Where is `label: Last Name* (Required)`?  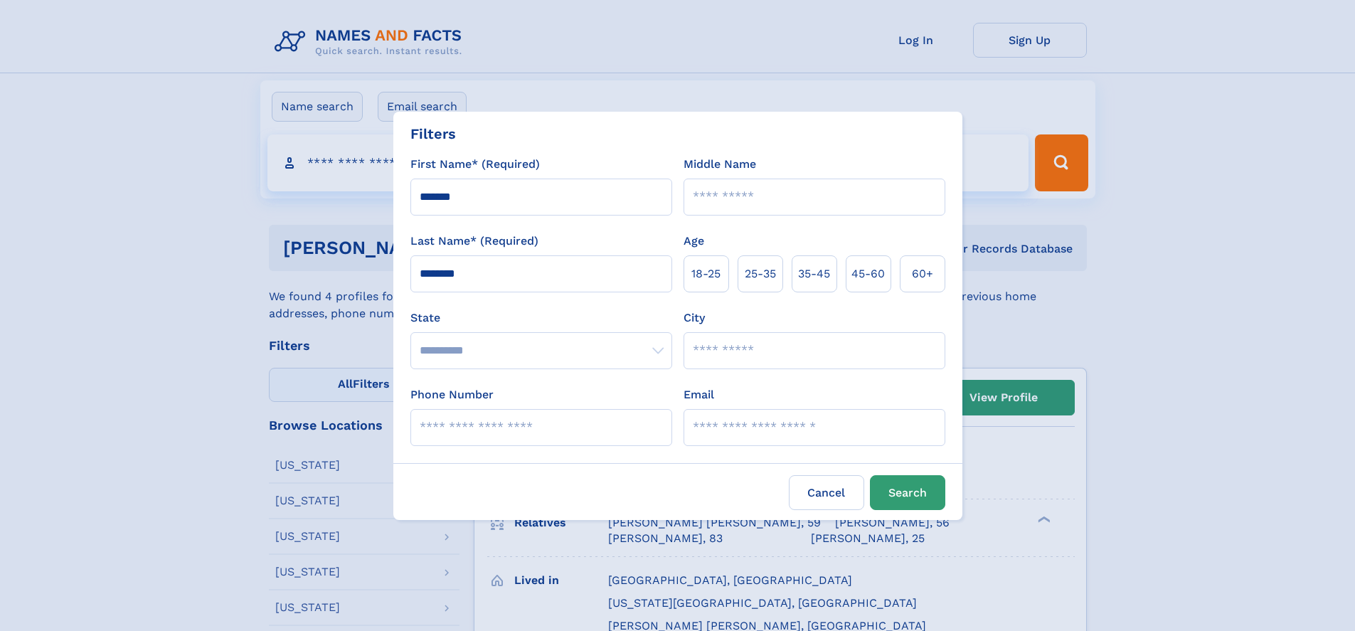 label: Last Name* (Required) is located at coordinates (474, 241).